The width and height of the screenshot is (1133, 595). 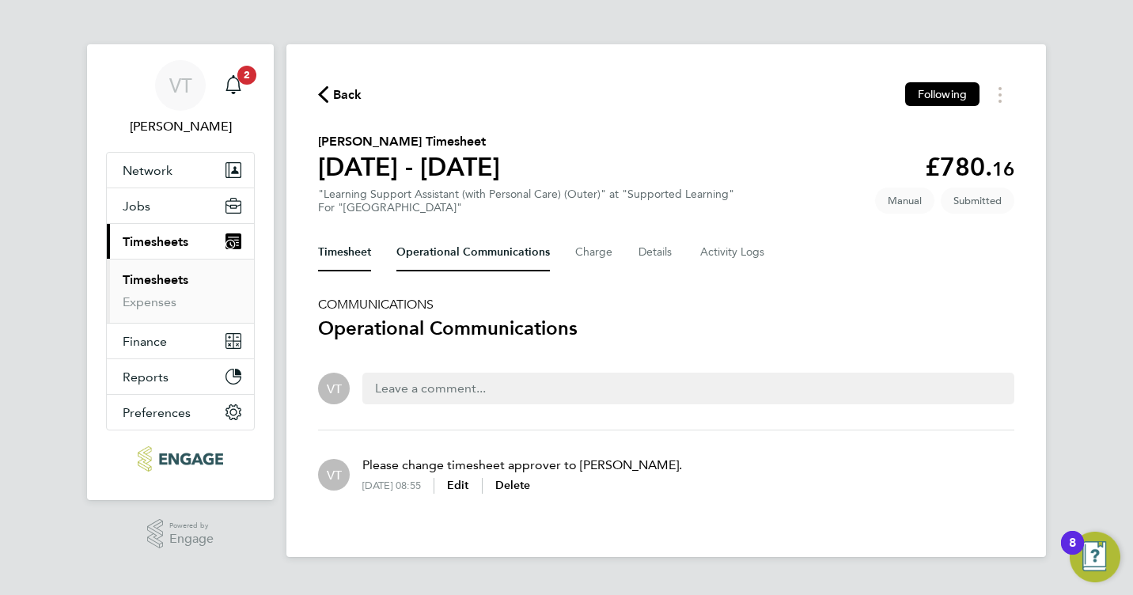 I want to click on button: Activity Logs, so click(x=733, y=252).